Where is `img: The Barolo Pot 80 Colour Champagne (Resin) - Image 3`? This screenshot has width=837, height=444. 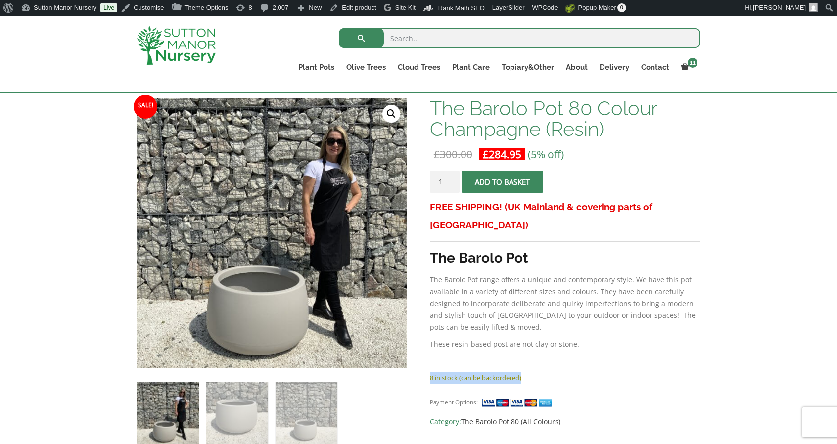
img: The Barolo Pot 80 Colour Champagne (Resin) - Image 3 is located at coordinates (306, 413).